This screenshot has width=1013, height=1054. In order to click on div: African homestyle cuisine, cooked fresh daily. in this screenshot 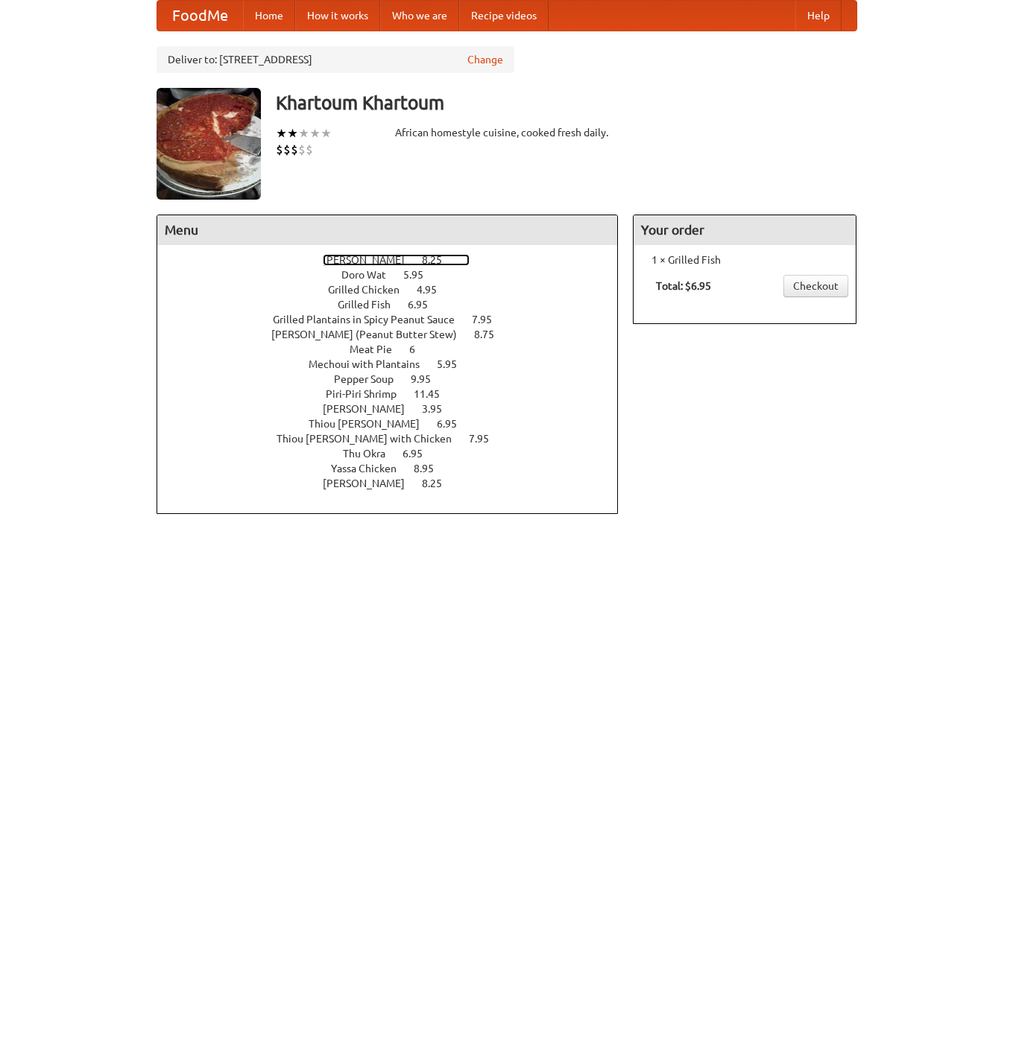, I will do `click(507, 133)`.